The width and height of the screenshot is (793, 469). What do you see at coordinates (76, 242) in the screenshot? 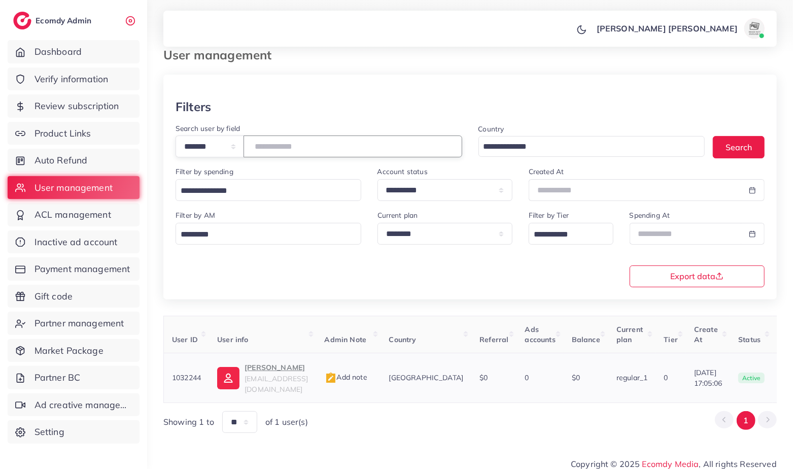
I see `span: Inactive ad account` at bounding box center [76, 242].